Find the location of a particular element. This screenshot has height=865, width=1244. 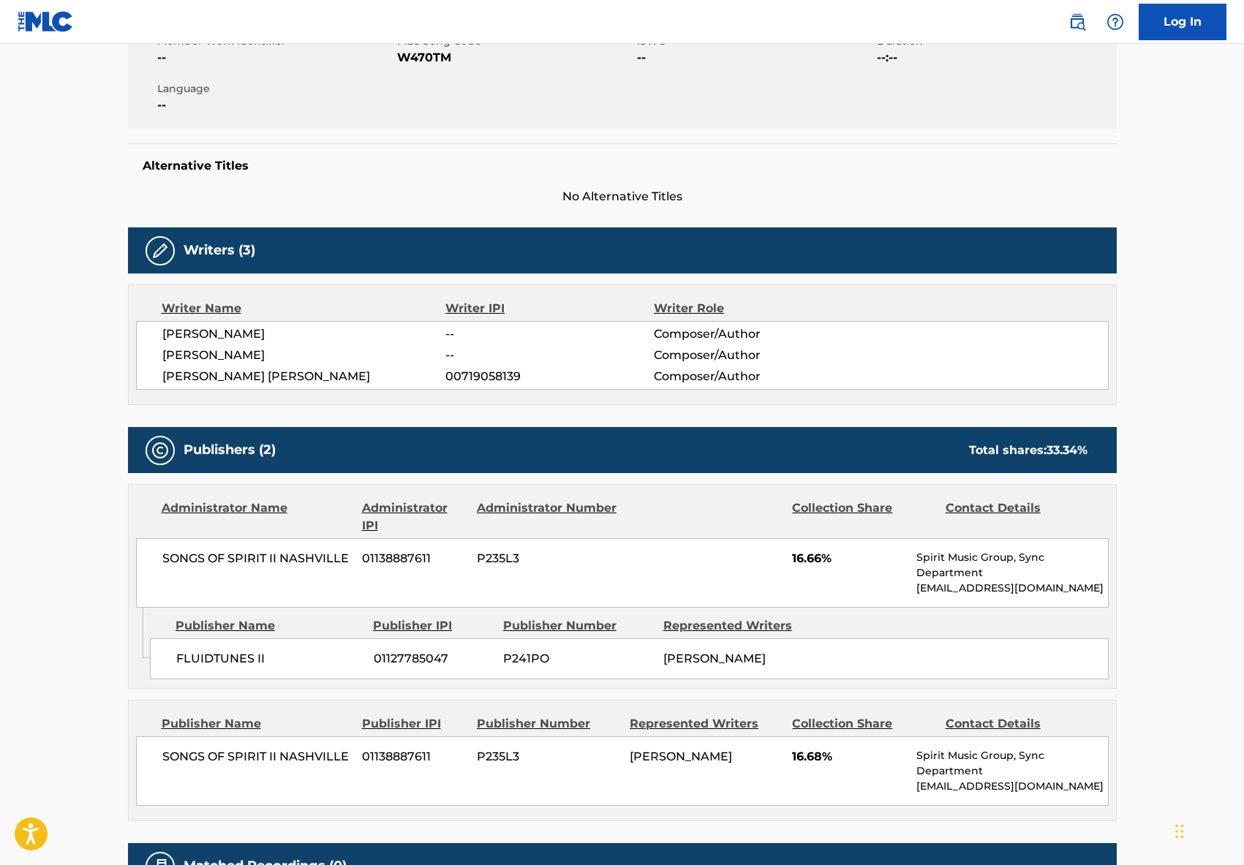

span: 01127785047 is located at coordinates (433, 659).